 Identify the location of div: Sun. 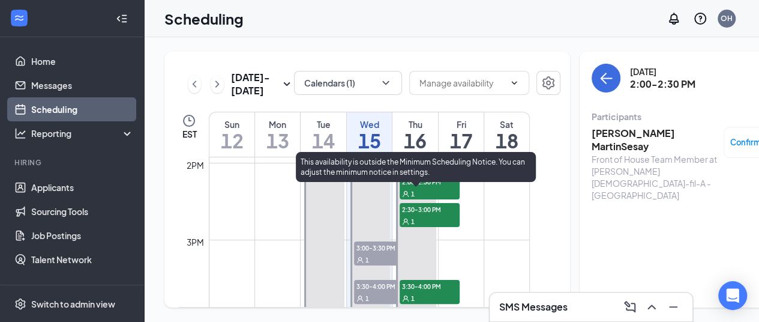
(232, 124).